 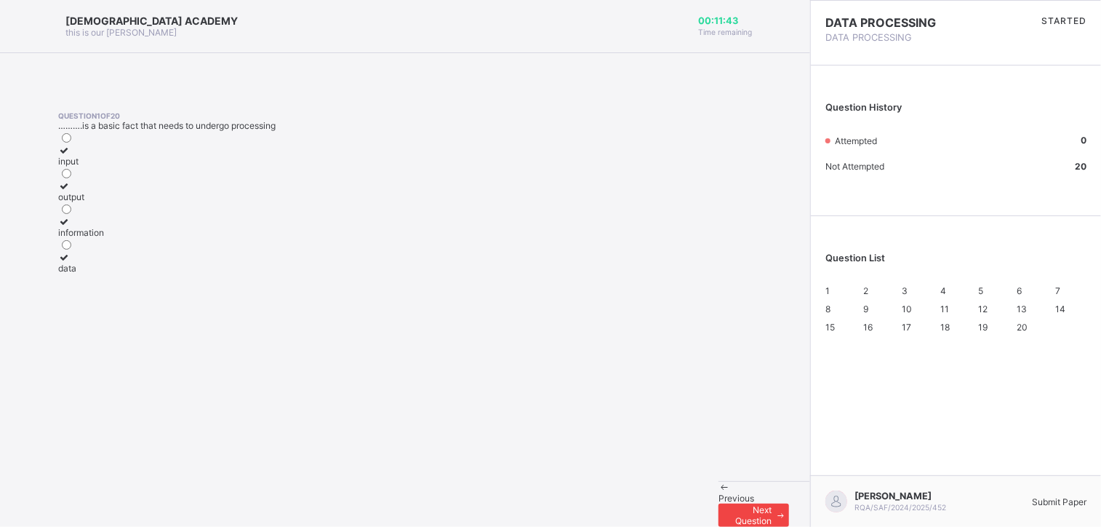 I want to click on span: 13, so click(x=1023, y=308).